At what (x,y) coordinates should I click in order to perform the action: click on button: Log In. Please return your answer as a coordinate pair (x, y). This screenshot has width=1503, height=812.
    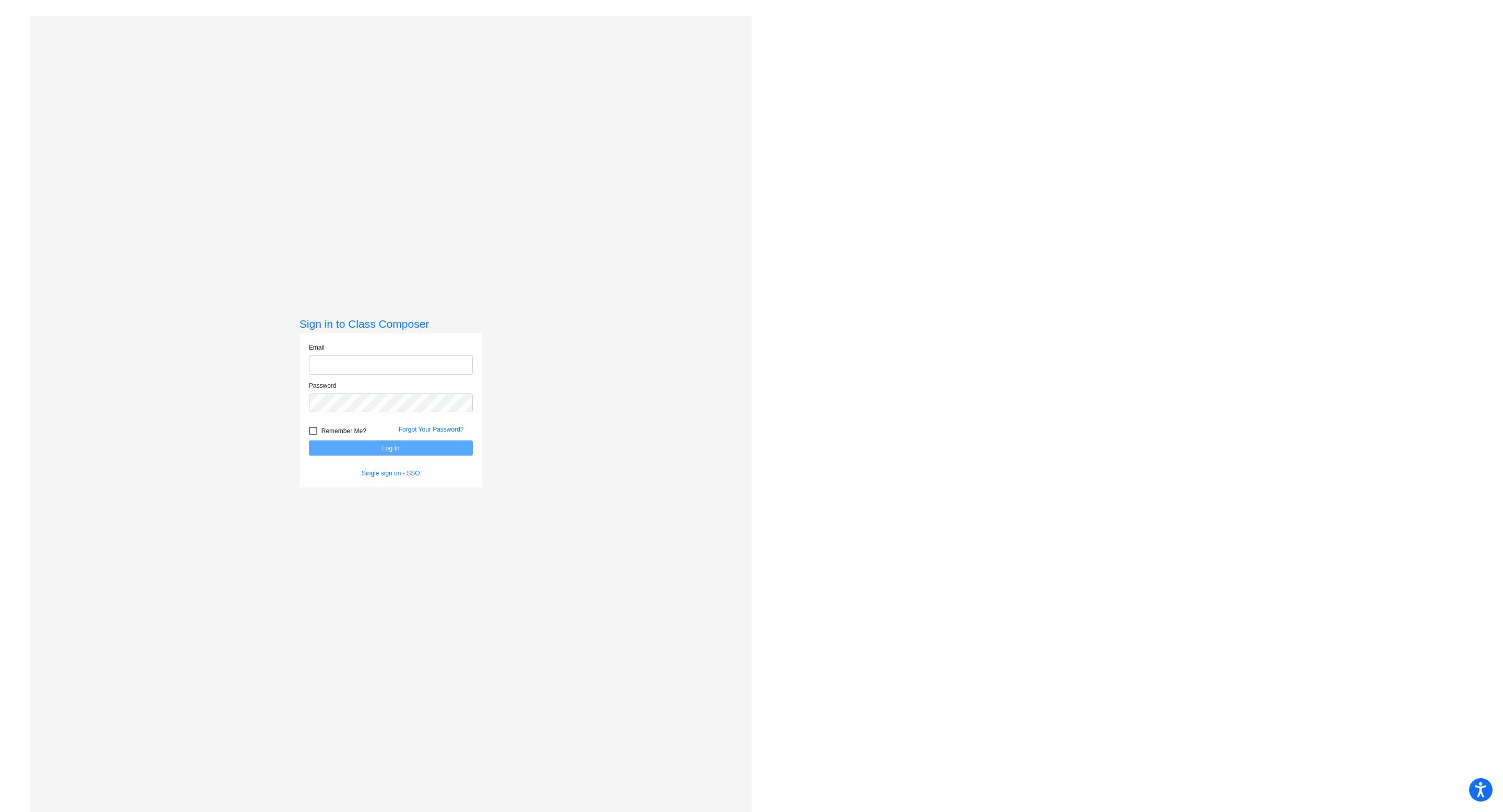
    Looking at the image, I should click on (391, 448).